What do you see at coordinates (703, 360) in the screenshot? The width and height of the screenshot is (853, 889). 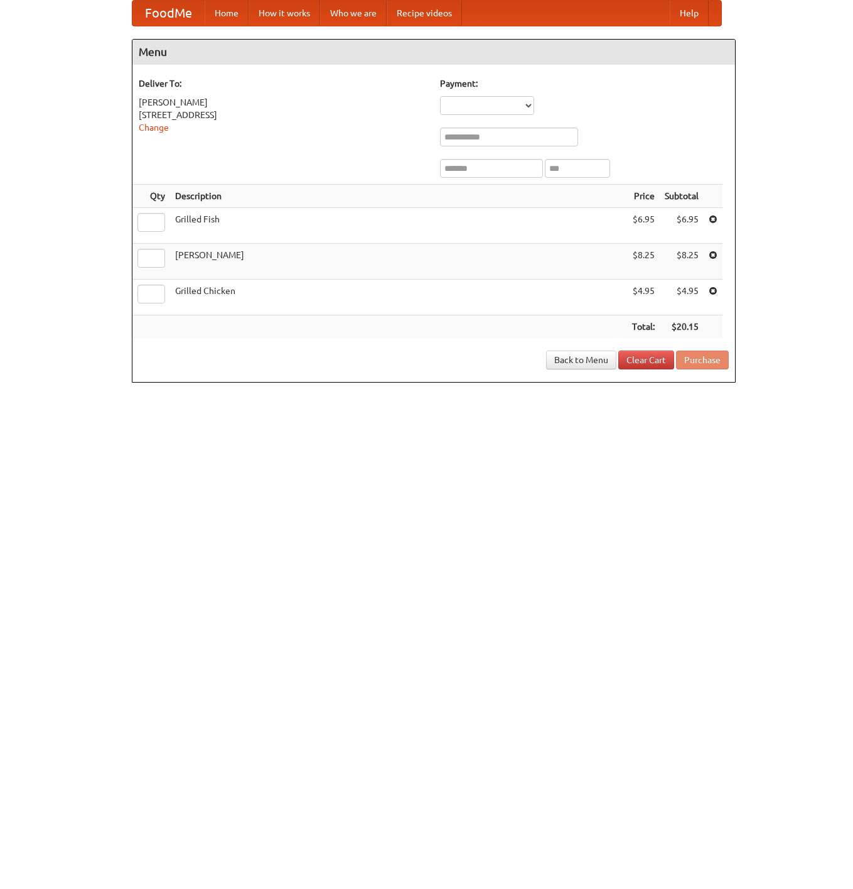 I see `button: Purchase` at bounding box center [703, 360].